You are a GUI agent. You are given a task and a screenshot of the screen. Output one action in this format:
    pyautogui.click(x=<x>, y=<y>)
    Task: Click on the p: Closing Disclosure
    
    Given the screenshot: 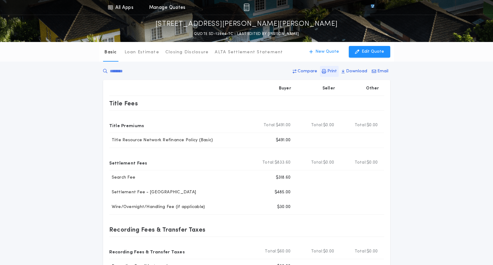 What is the action you would take?
    pyautogui.click(x=187, y=52)
    